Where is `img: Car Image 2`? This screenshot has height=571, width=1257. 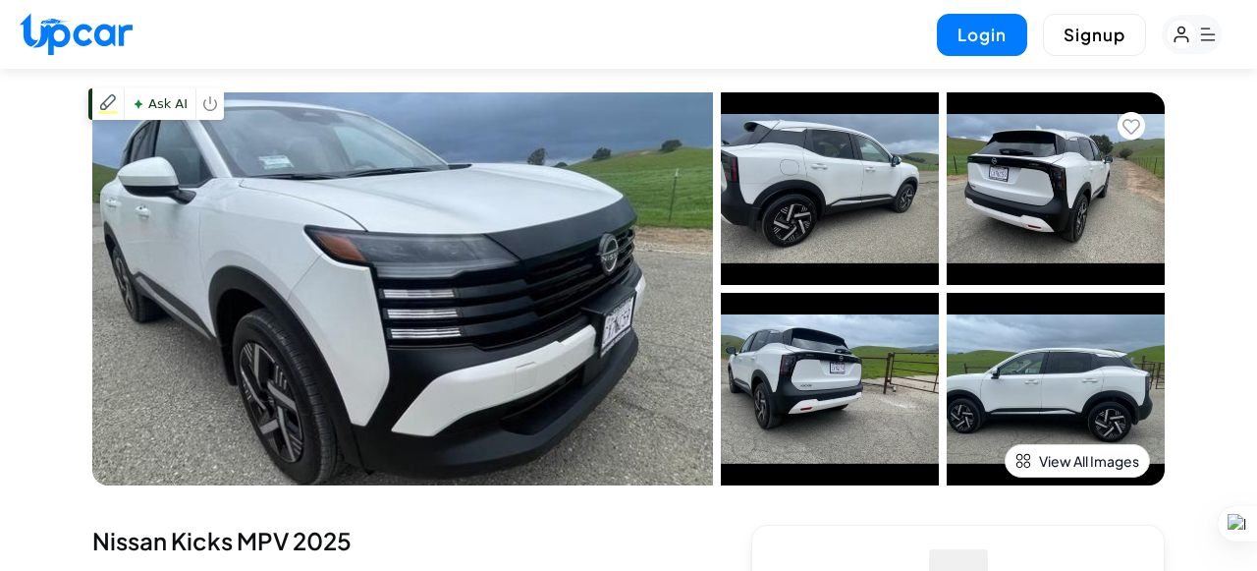
img: Car Image 2 is located at coordinates (1056, 189).